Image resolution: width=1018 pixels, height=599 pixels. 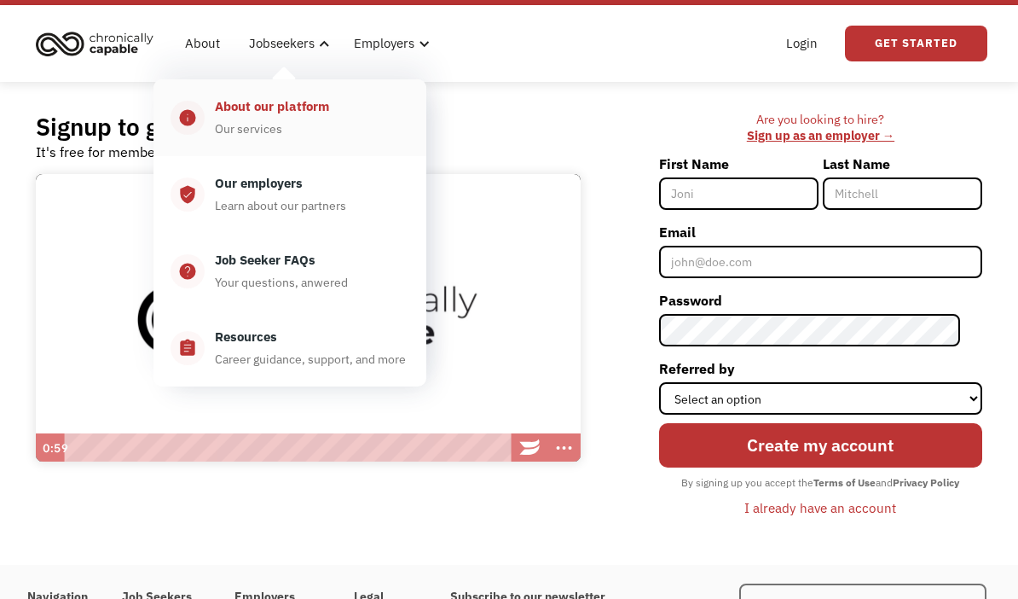 What do you see at coordinates (188, 348) in the screenshot?
I see `div: assignment` at bounding box center [188, 348].